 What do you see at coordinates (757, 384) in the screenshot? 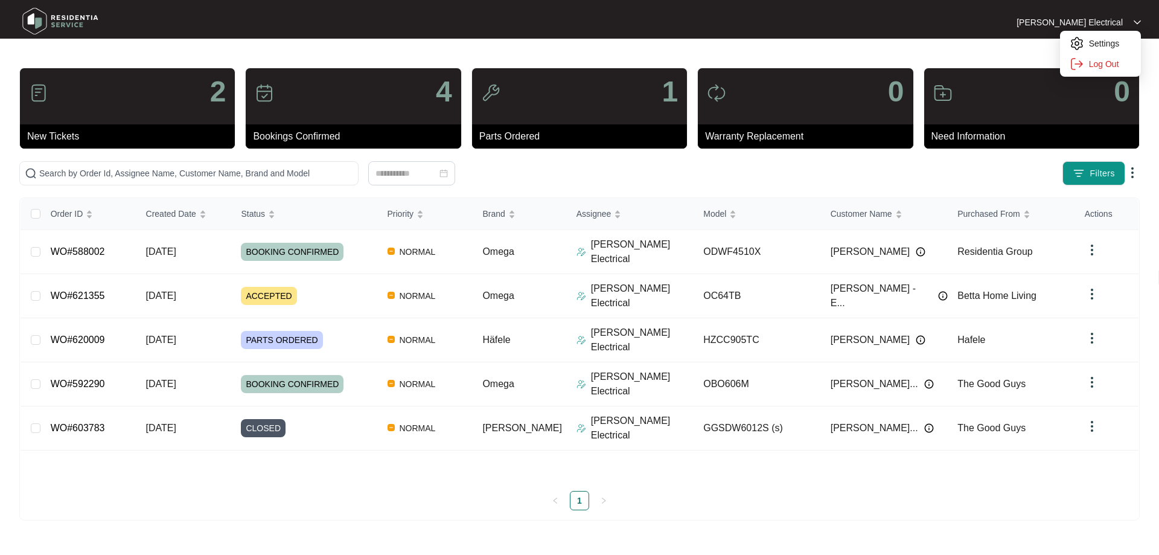
I see `td: OBO606M` at bounding box center [757, 384].